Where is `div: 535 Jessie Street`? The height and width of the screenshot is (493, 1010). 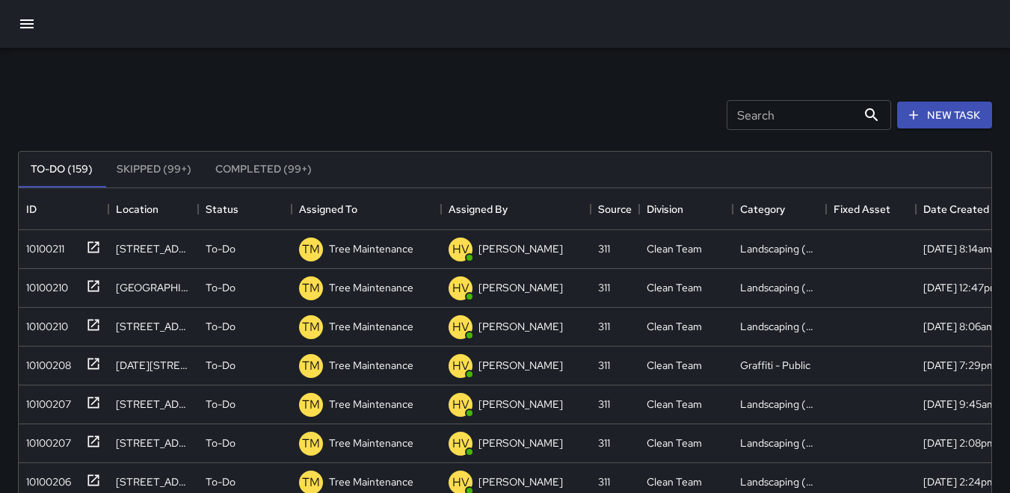 div: 535 Jessie Street is located at coordinates (153, 404).